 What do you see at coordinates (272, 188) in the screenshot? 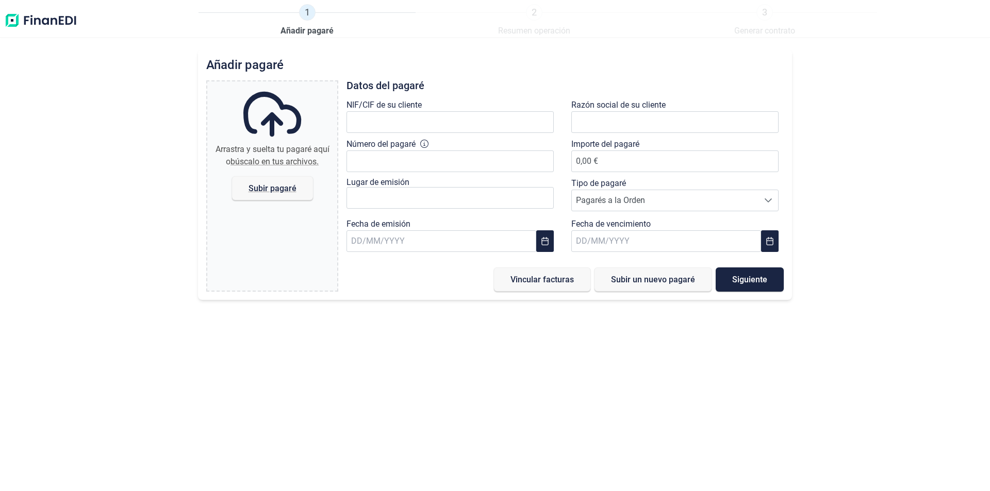
I see `span: Subir pagaré` at bounding box center [272, 188].